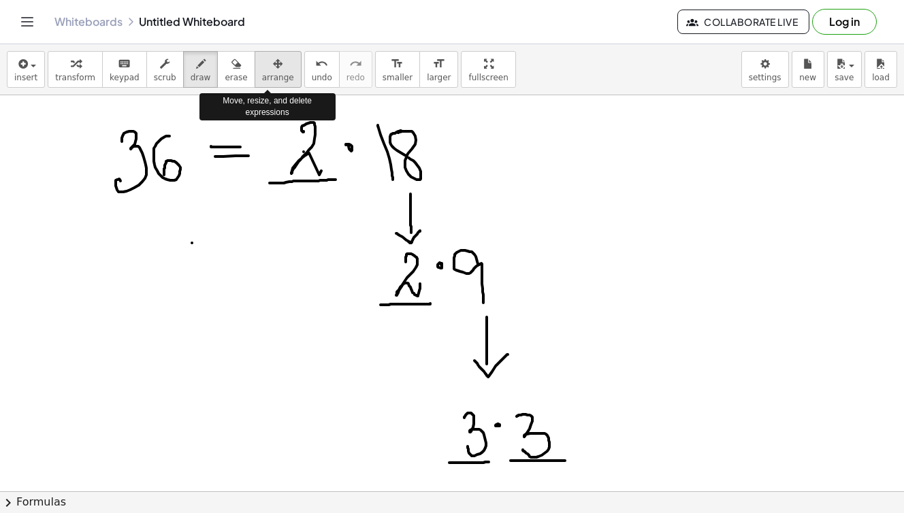 This screenshot has width=904, height=513. I want to click on span: undo, so click(322, 78).